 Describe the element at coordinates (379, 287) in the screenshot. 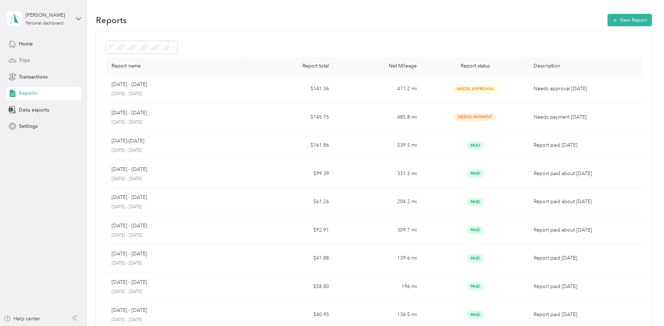

I see `td: 196 mi` at that location.